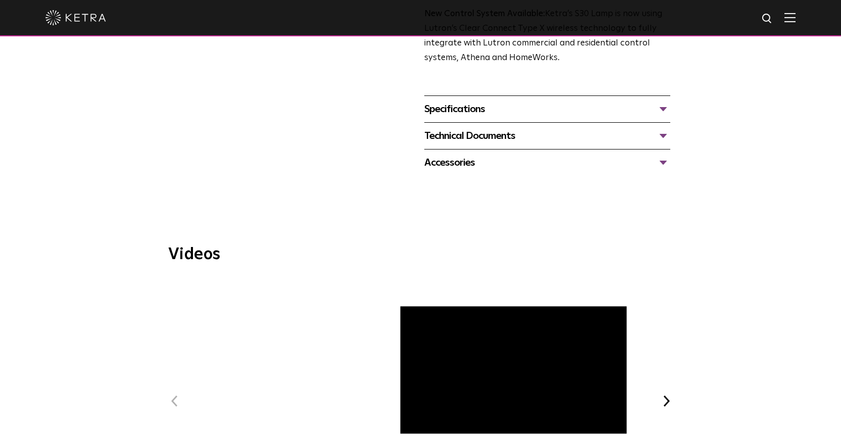 The width and height of the screenshot is (841, 445). Describe the element at coordinates (547, 109) in the screenshot. I see `div: Specifications` at that location.